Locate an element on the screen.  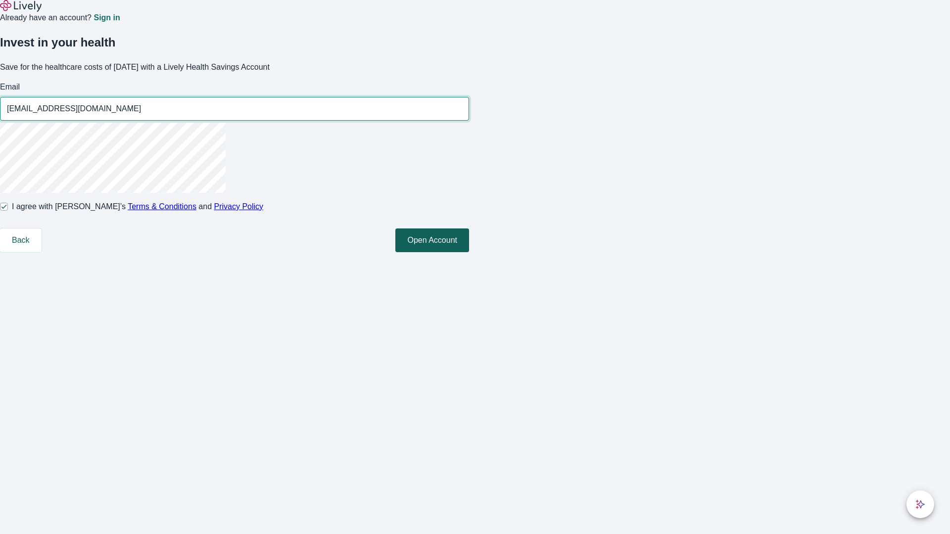
a: Sign in is located at coordinates (106, 18).